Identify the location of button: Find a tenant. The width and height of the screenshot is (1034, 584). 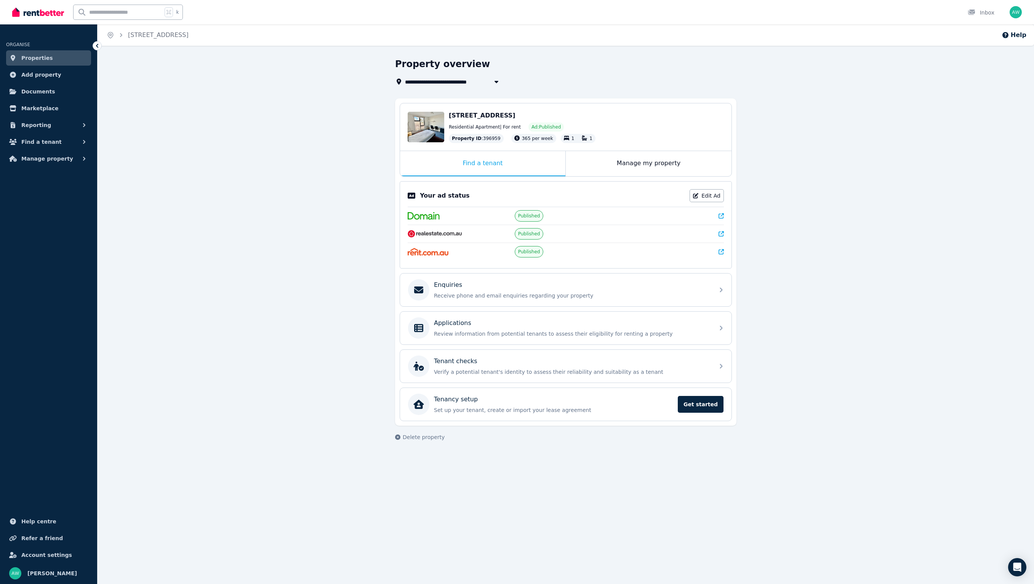
(48, 142).